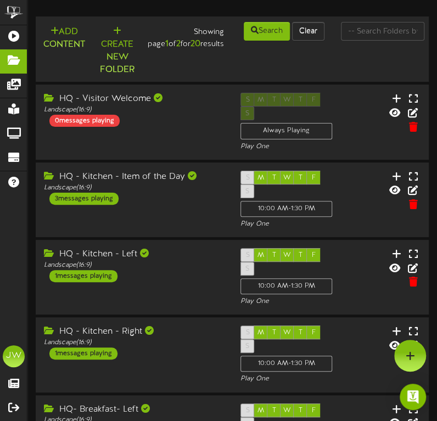 This screenshot has height=421, width=437. Describe the element at coordinates (308, 31) in the screenshot. I see `button: Clear` at that location.